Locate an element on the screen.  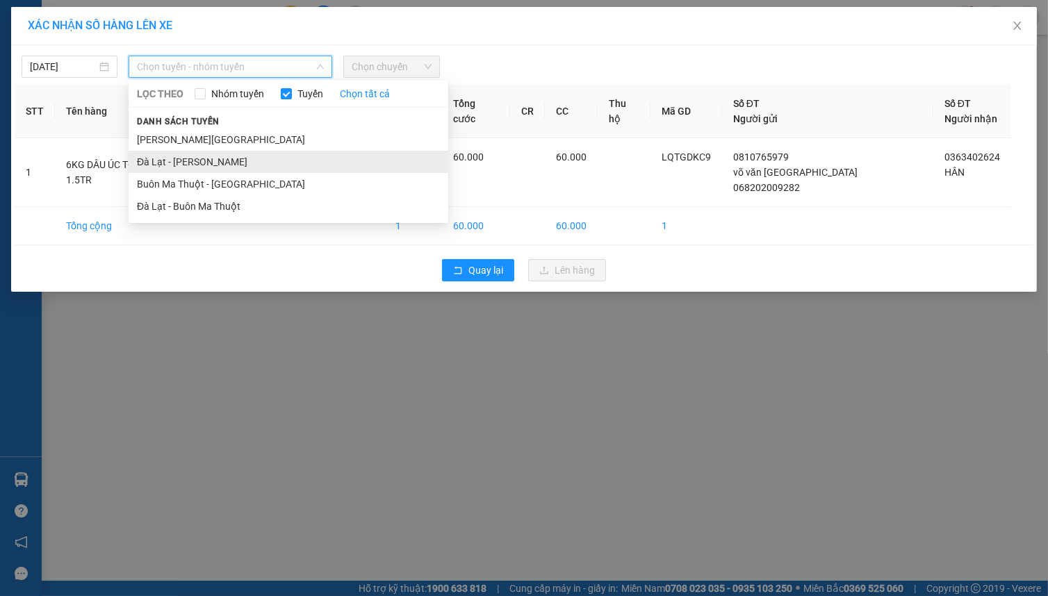
button: rollbackQuay lại is located at coordinates (478, 270).